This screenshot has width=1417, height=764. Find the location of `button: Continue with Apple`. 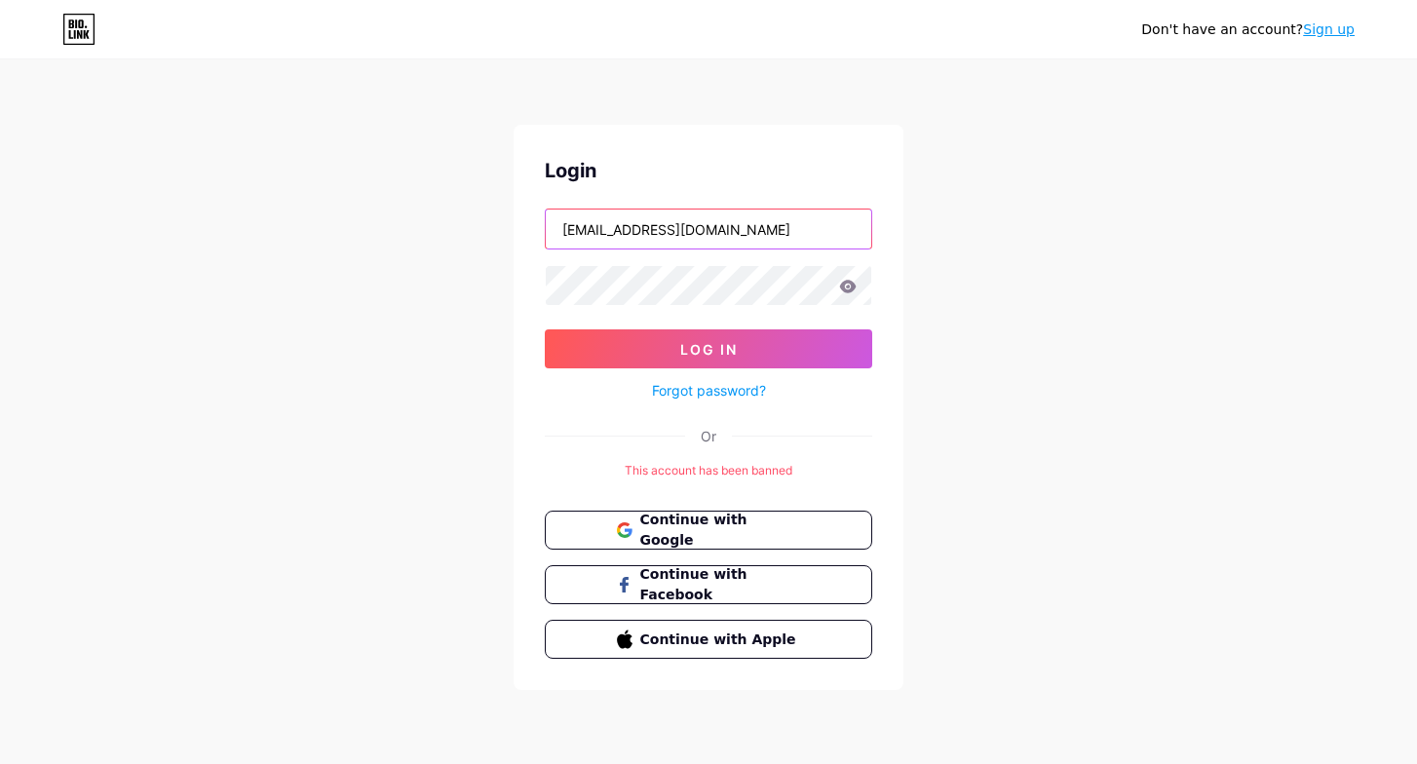

button: Continue with Apple is located at coordinates (708, 639).